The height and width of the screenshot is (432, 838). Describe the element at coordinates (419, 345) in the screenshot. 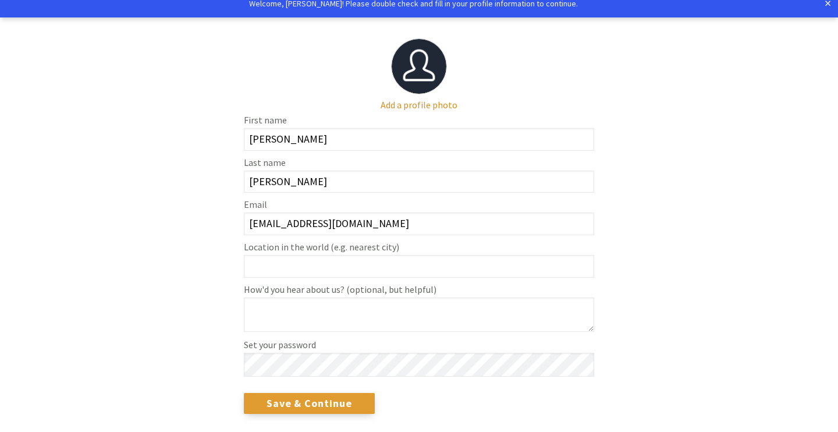

I see `label: Set your password` at that location.